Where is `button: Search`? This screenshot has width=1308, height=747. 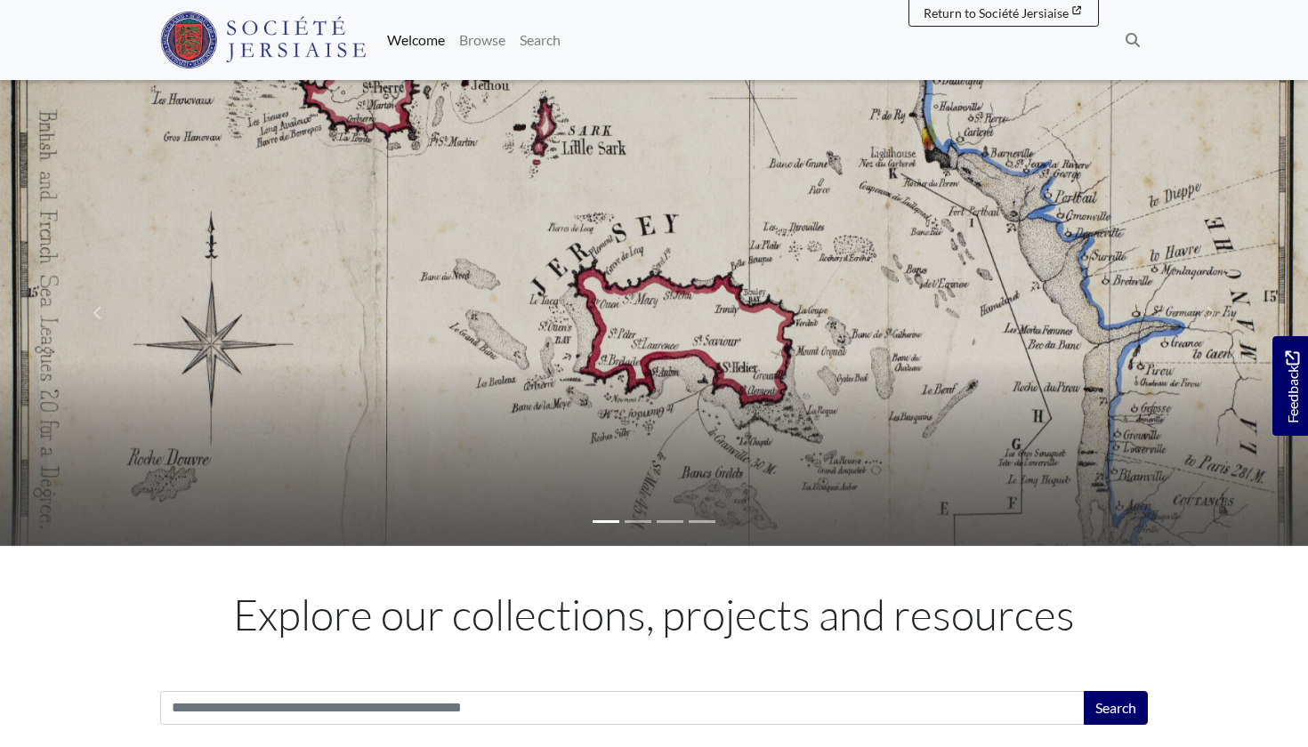
button: Search is located at coordinates (1116, 708).